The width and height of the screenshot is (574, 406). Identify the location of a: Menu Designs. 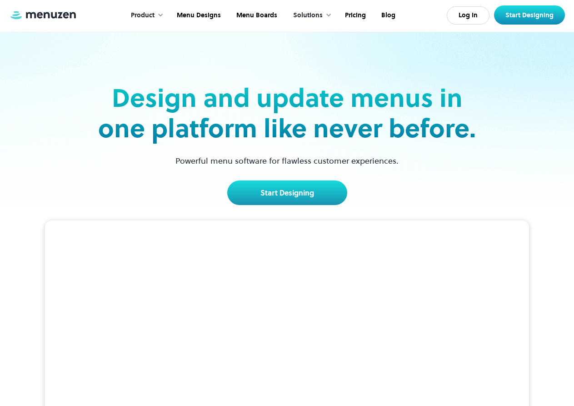
(198, 15).